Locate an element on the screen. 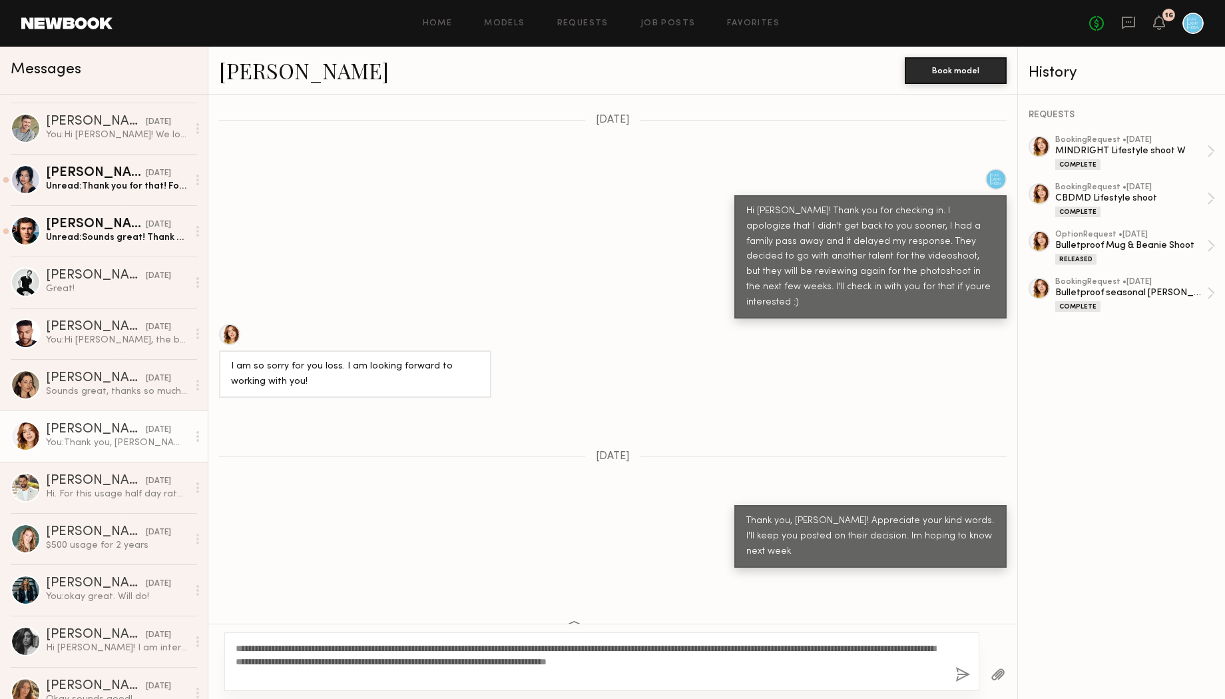 The width and height of the screenshot is (1225, 699). a: Job Posts is located at coordinates (668, 23).